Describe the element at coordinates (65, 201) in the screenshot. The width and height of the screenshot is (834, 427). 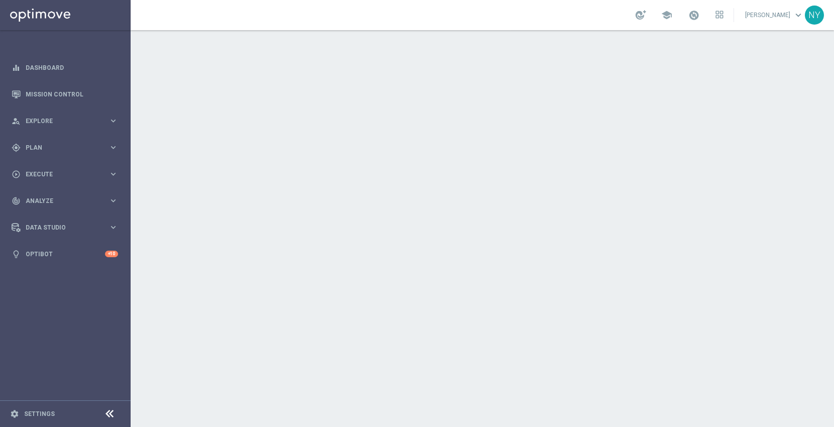
I see `div: track_changes Analyze keyboard_arrow_right` at that location.